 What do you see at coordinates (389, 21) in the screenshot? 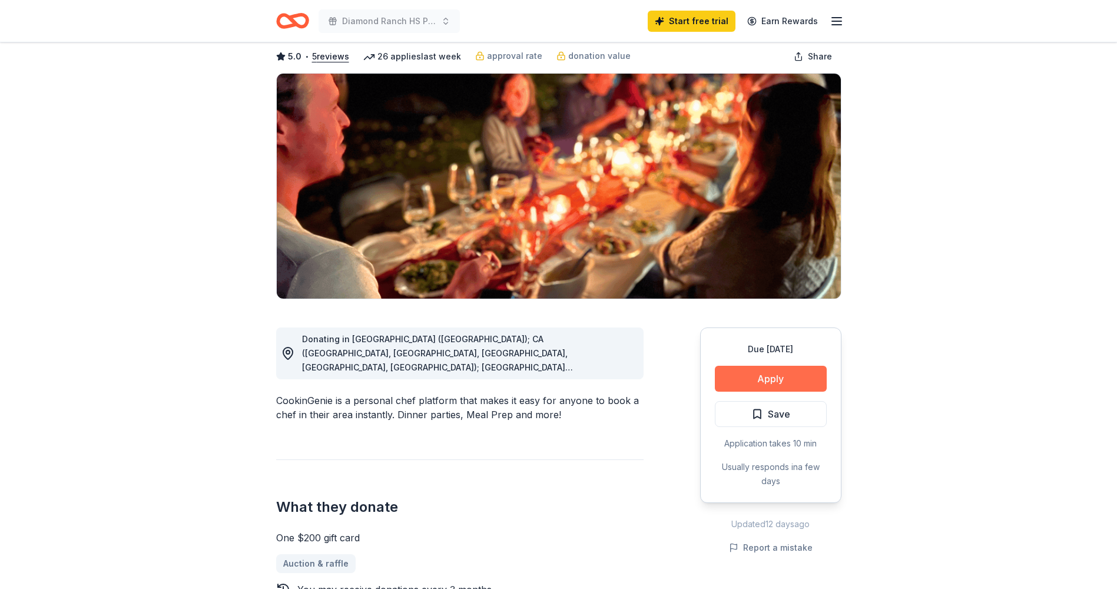
I see `span: Diamond Ranch HS PPA 2nd Annual Golf Tournament` at bounding box center [389, 21].